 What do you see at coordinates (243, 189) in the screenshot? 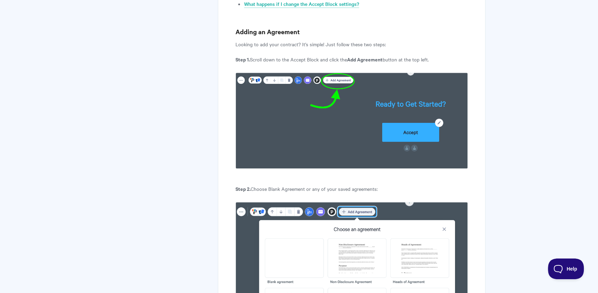
I see `b: Step 2.` at bounding box center [243, 189].